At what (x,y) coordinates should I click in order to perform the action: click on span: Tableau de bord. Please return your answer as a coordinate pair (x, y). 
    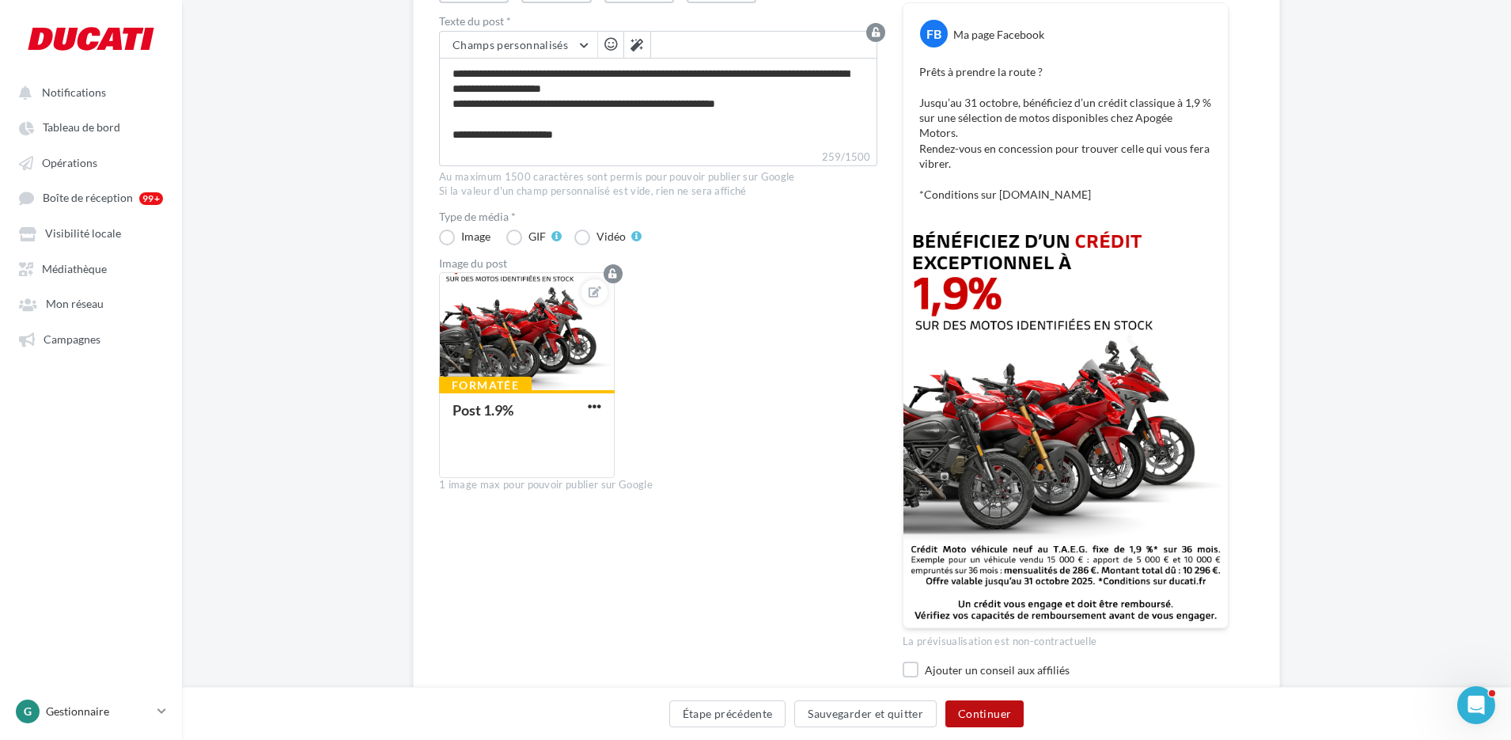
    Looking at the image, I should click on (81, 127).